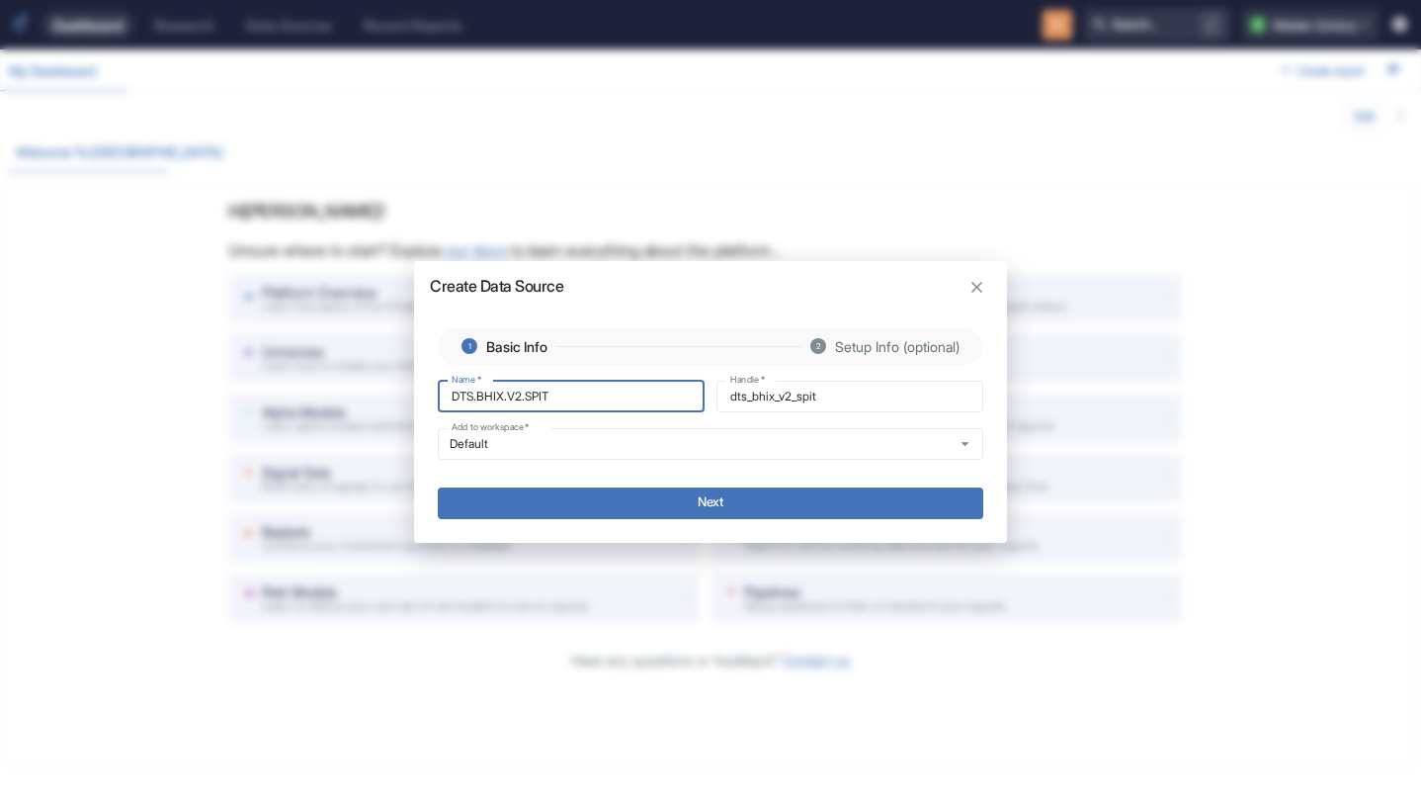 This screenshot has height=804, width=1421. Describe the element at coordinates (747, 379) in the screenshot. I see `label: Handle` at that location.